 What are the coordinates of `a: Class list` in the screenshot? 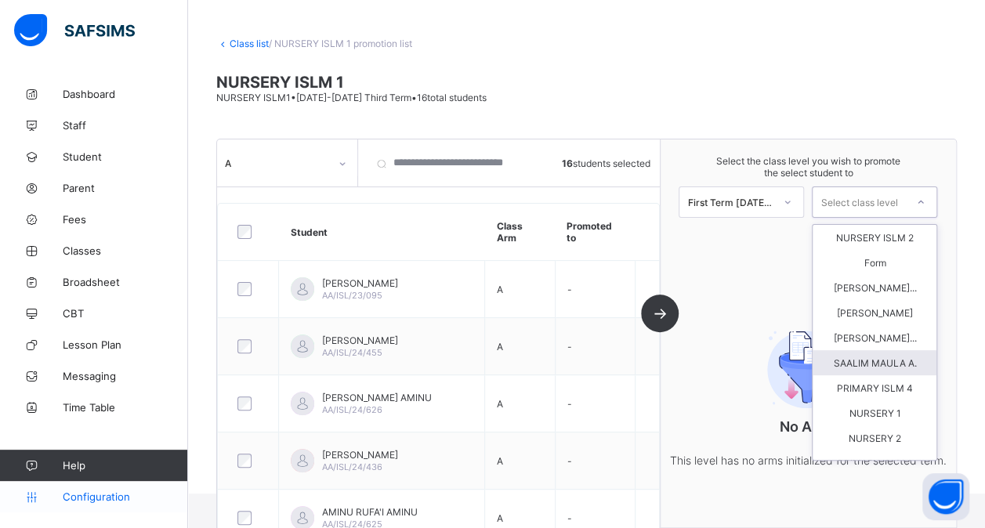 It's located at (249, 43).